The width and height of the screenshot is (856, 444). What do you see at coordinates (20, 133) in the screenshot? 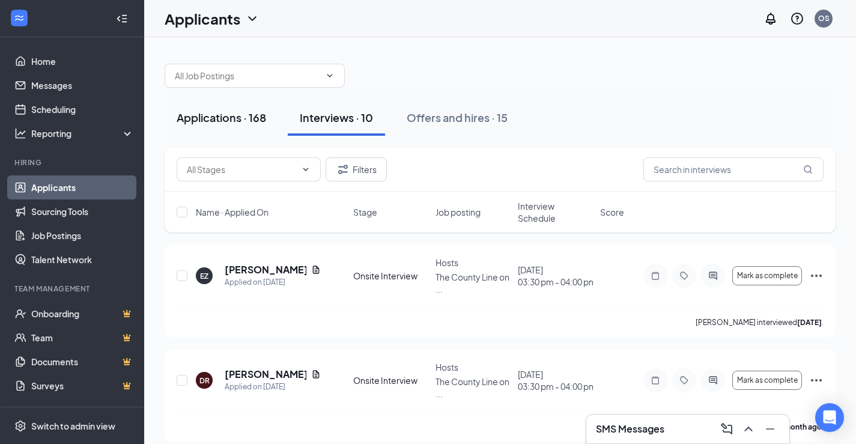
I see `svg: Analysis` at bounding box center [20, 133].